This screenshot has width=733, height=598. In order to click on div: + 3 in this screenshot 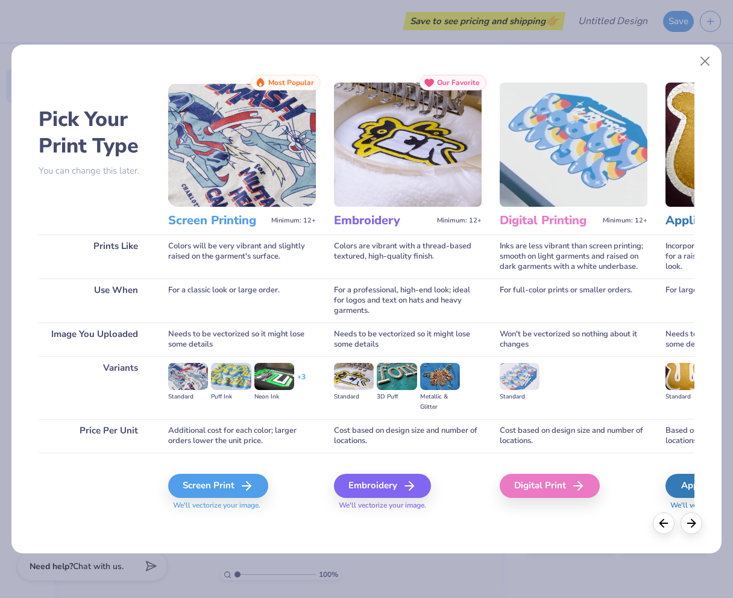, I will do `click(301, 382)`.